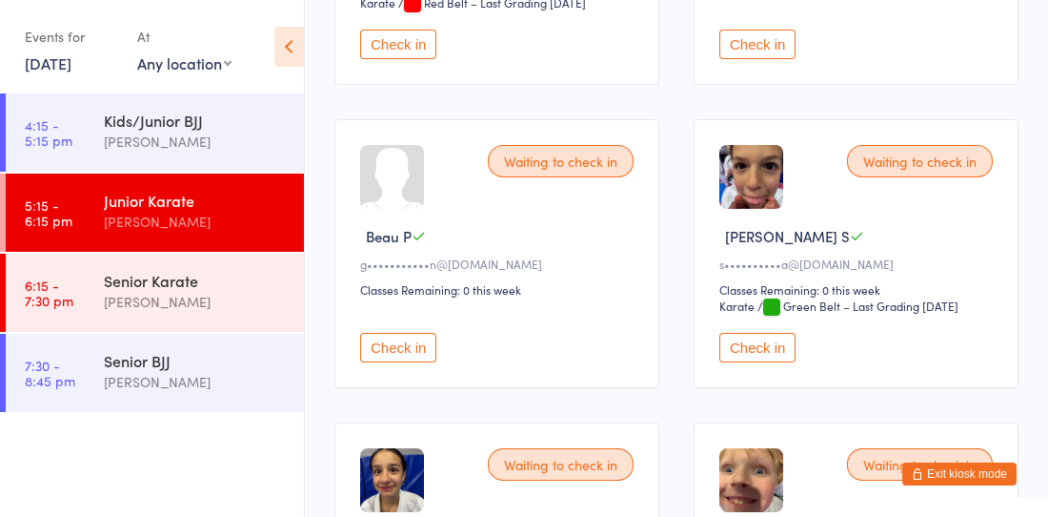 Image resolution: width=1048 pixels, height=517 pixels. I want to click on div: Junior Karate, so click(195, 200).